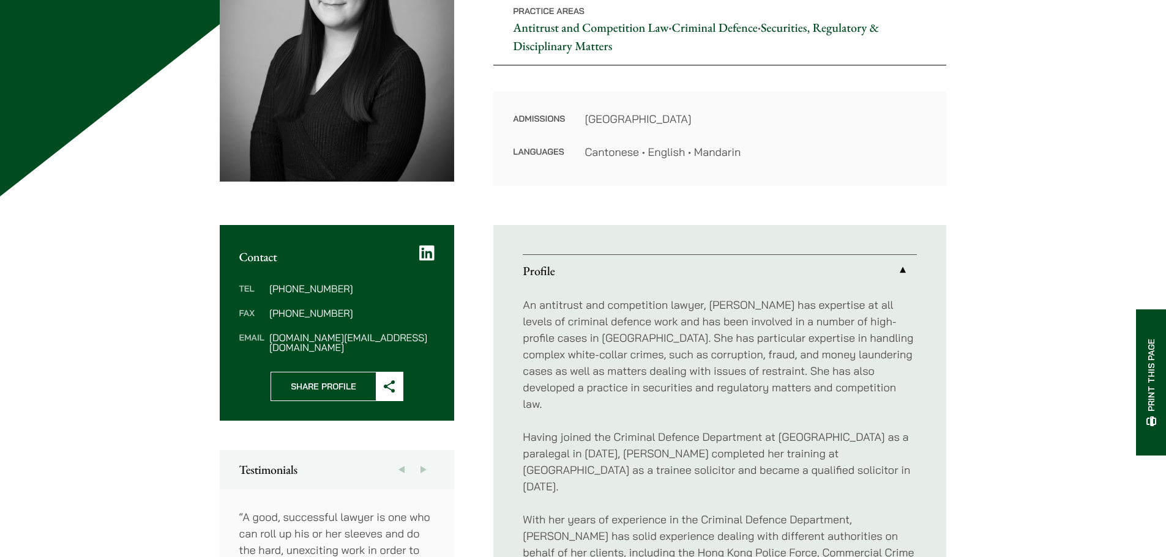 The height and width of the screenshot is (557, 1166). Describe the element at coordinates (251, 321) in the screenshot. I see `dt: Fax` at that location.